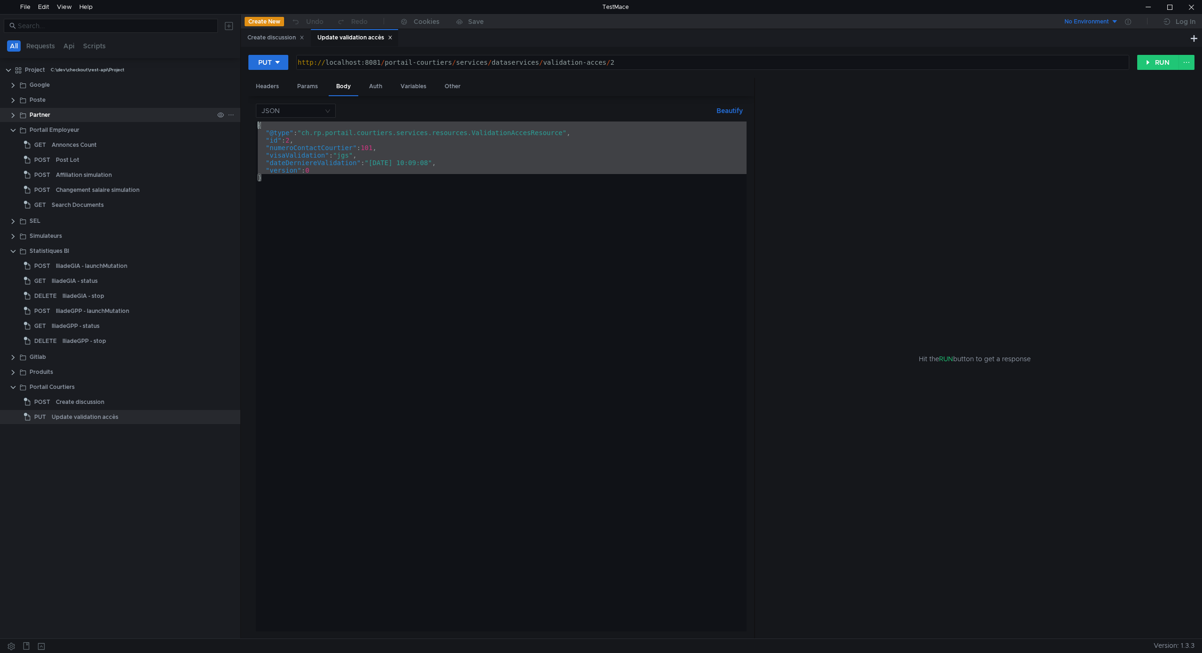 This screenshot has height=653, width=1202. I want to click on div: Undo, so click(315, 22).